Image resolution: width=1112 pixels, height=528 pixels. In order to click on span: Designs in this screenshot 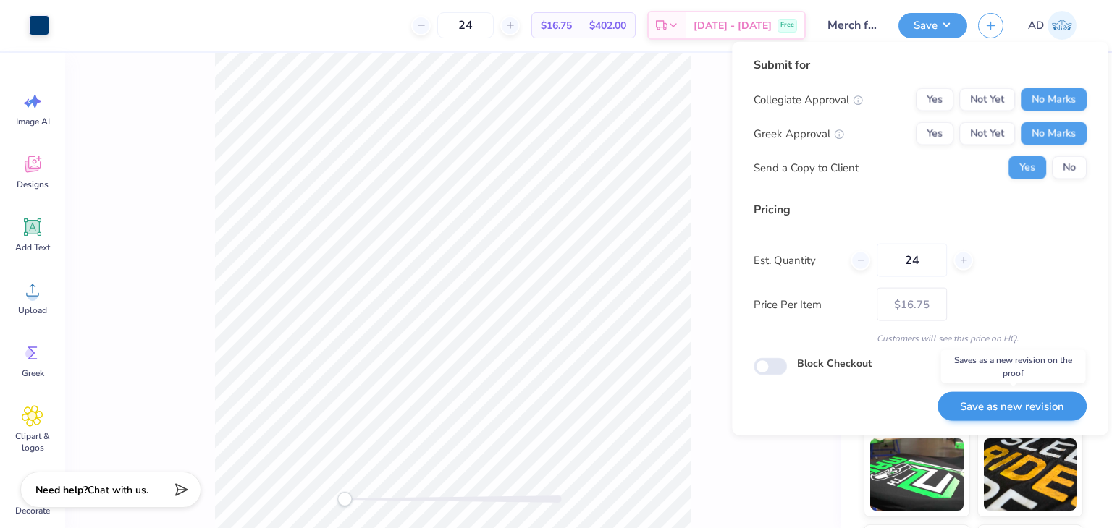, I will do `click(33, 185)`.